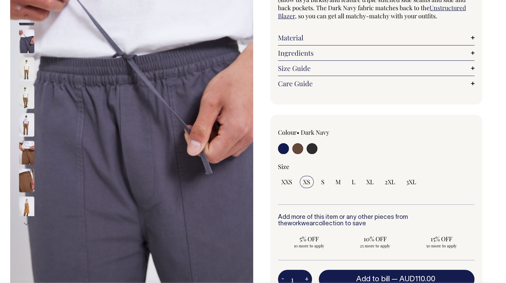 The height and width of the screenshot is (283, 506). Describe the element at coordinates (301, 224) in the screenshot. I see `a: workwear` at that location.